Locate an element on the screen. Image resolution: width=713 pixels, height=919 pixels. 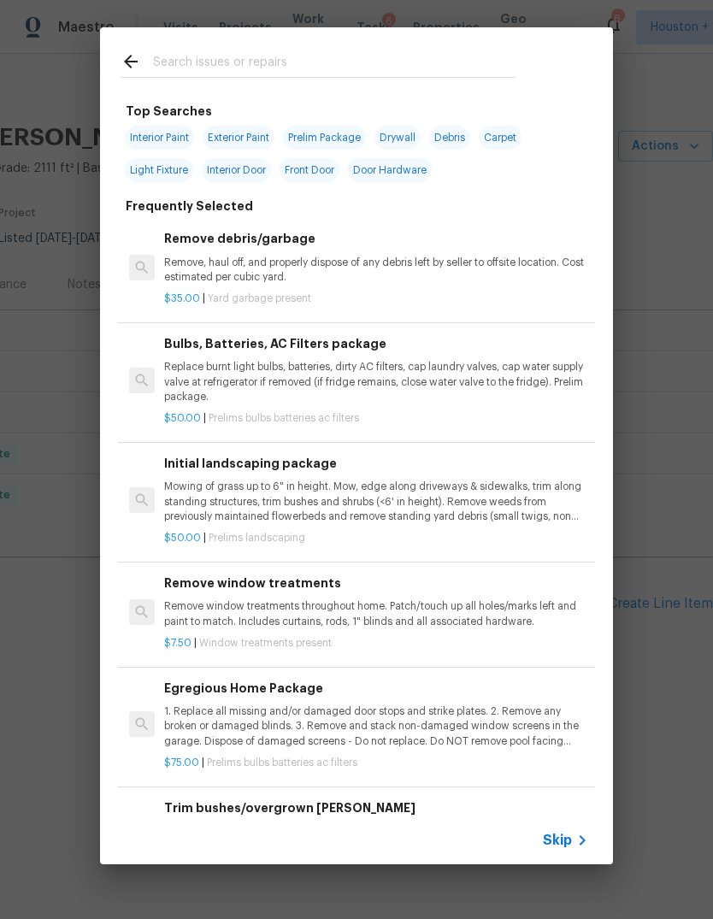
p: Mowing of grass up to 6" in height. Mow, edge along driveways & sidewalks, trim along standing st... is located at coordinates (376, 501).